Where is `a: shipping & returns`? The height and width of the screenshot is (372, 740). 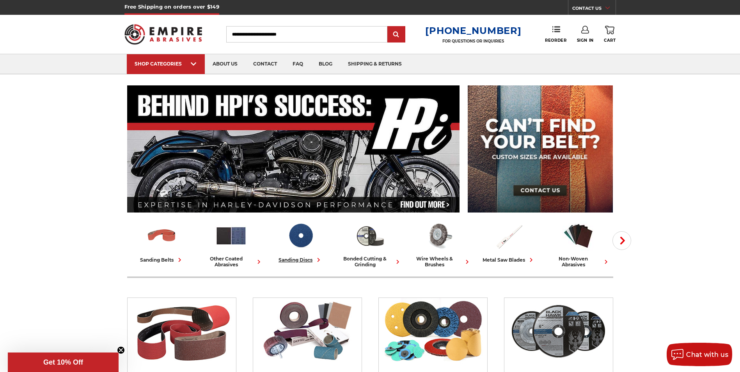
a: shipping & returns is located at coordinates (375, 64).